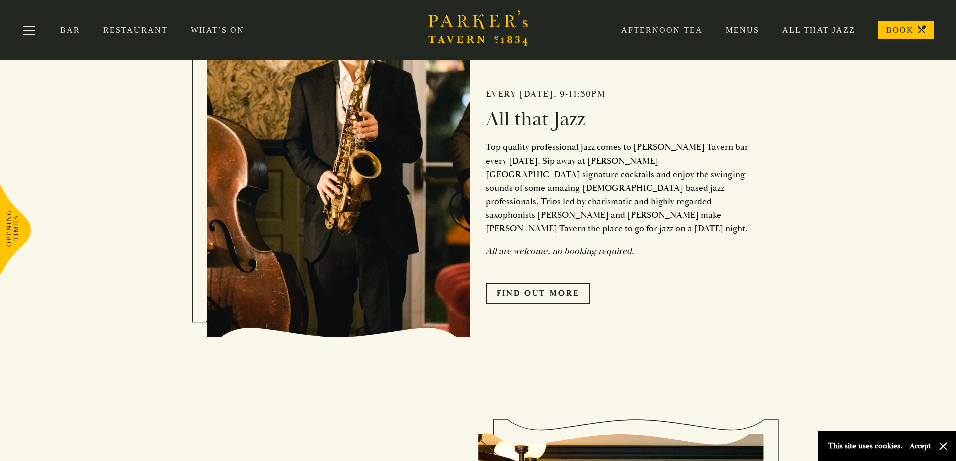 This screenshot has width=956, height=461. I want to click on a: Find Out More, so click(538, 293).